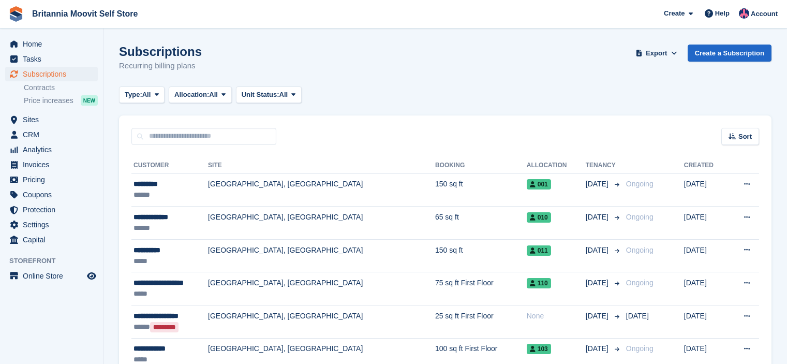 The image size is (787, 364). Describe the element at coordinates (54, 150) in the screenshot. I see `span: Analytics` at that location.